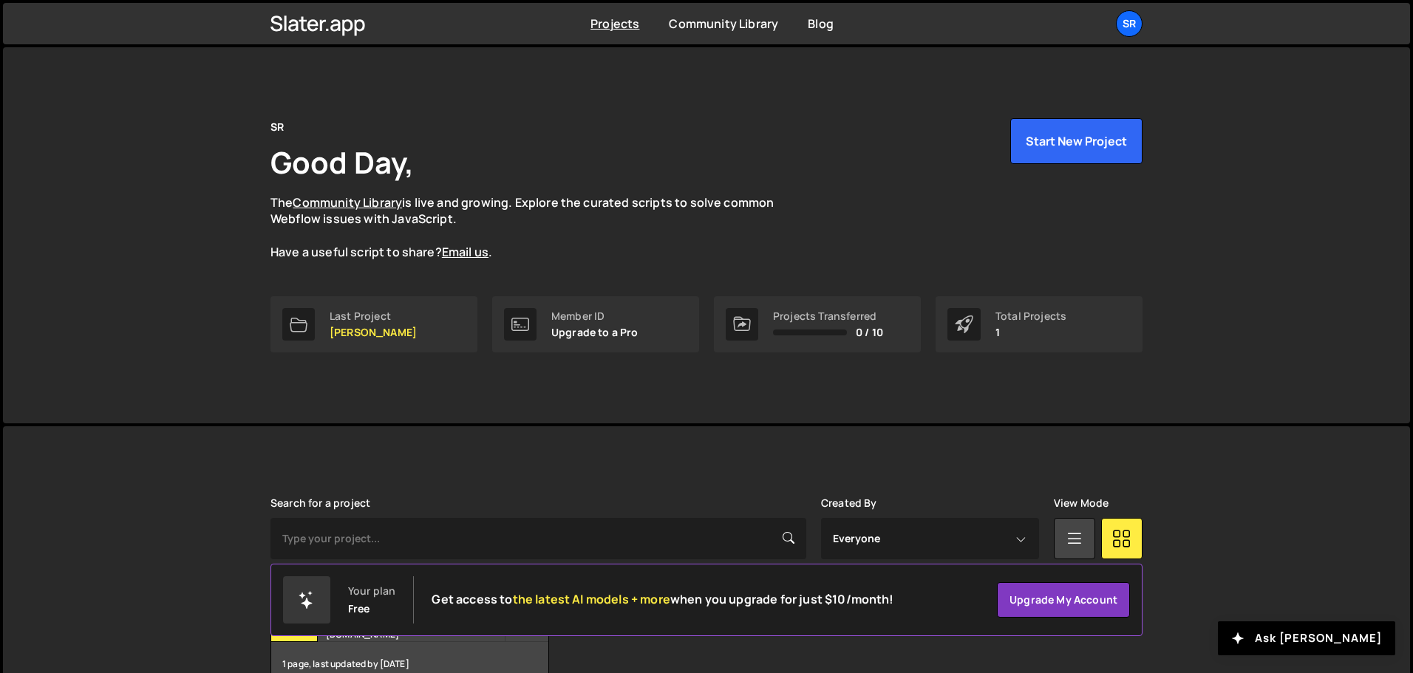  What do you see at coordinates (615, 24) in the screenshot?
I see `a: Projects` at bounding box center [615, 24].